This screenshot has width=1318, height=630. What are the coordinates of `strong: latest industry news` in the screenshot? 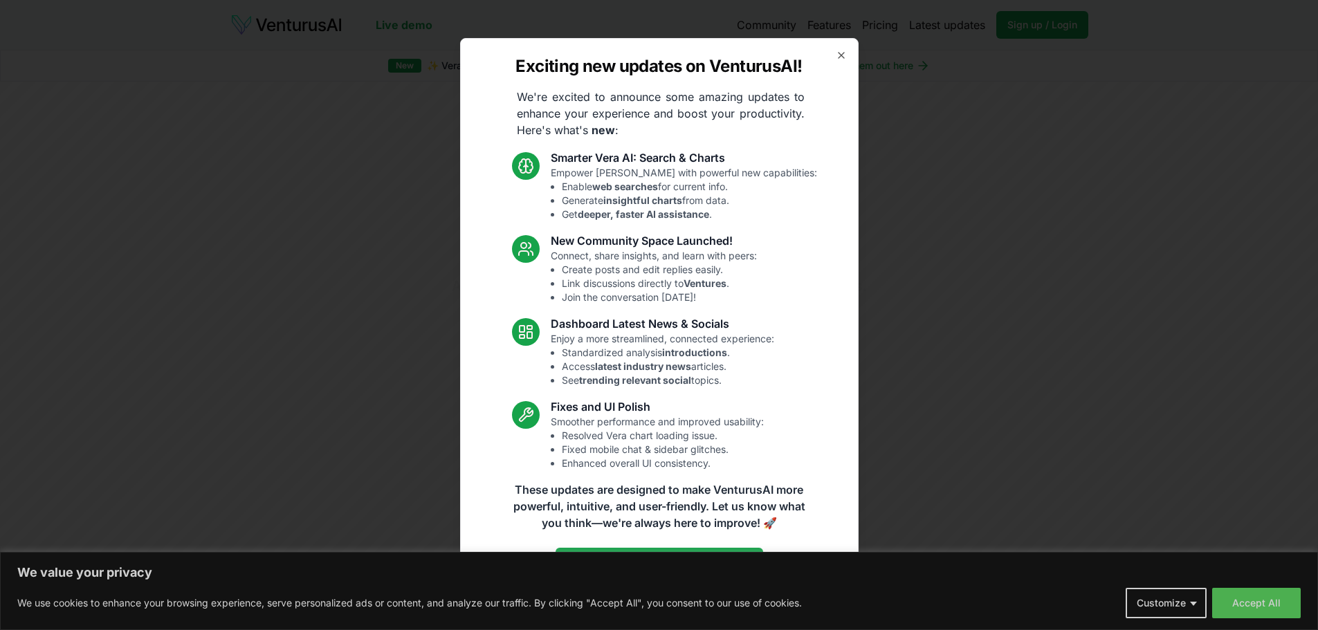 It's located at (643, 366).